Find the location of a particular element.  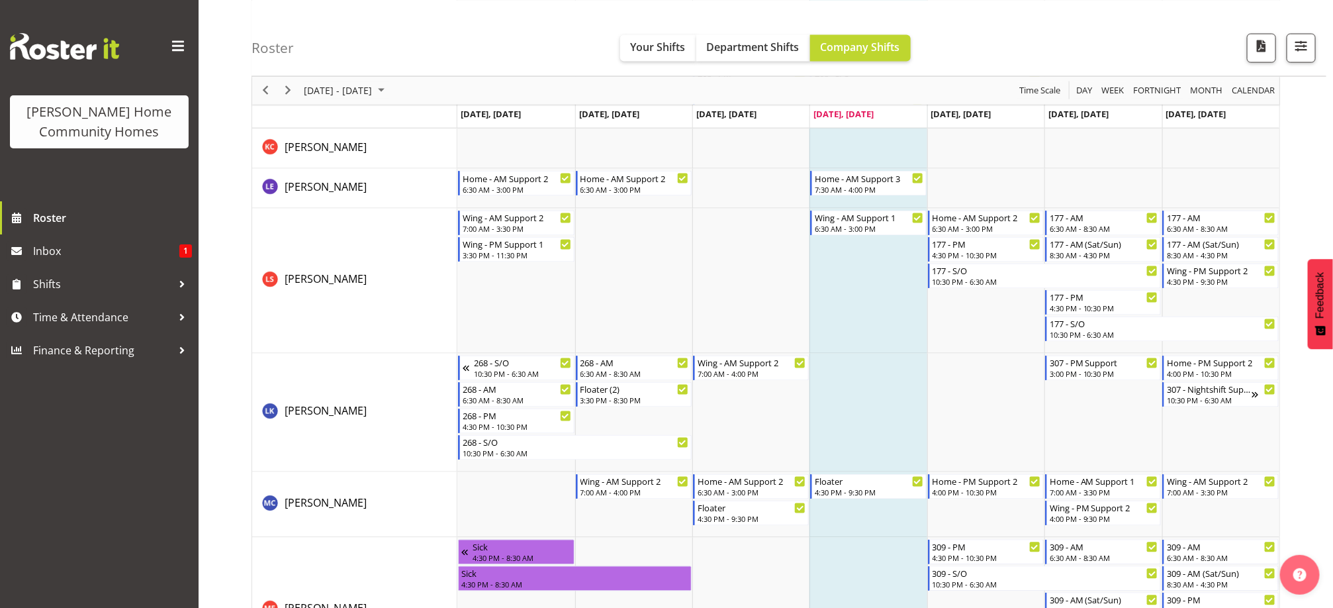

span: 1 is located at coordinates (185, 251).